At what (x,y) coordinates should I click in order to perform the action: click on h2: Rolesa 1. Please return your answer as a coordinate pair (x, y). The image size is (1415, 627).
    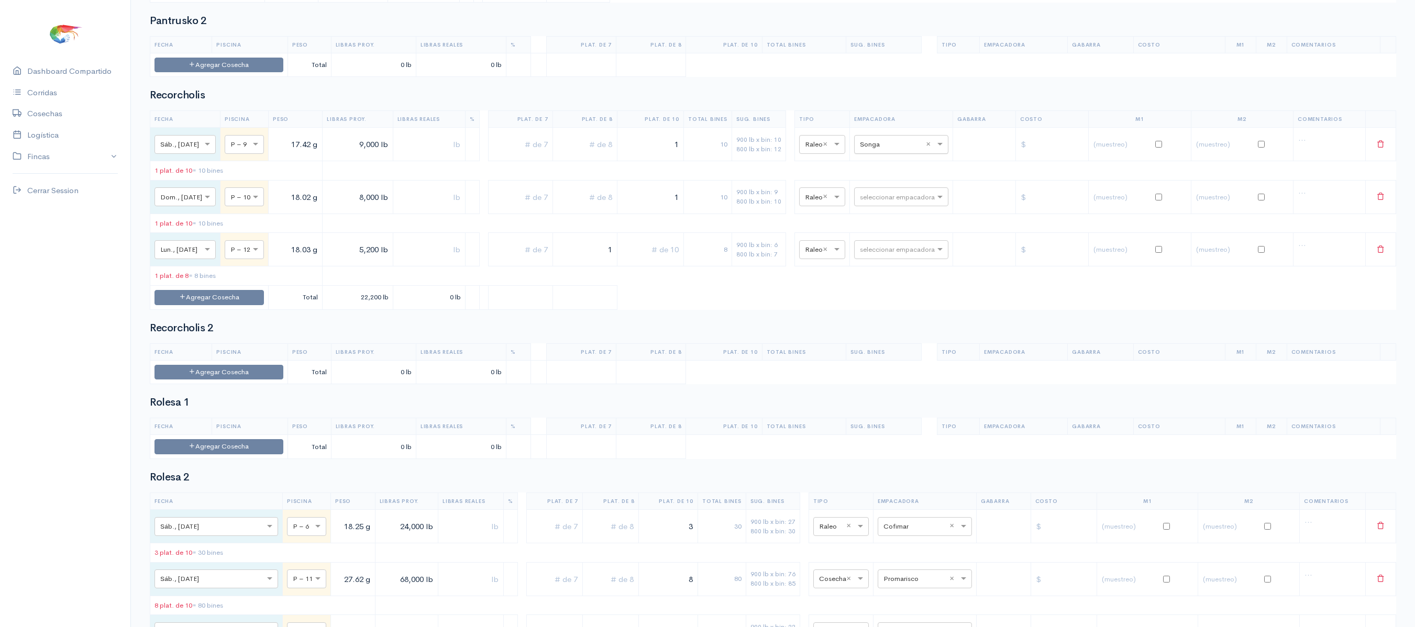
    Looking at the image, I should click on (773, 403).